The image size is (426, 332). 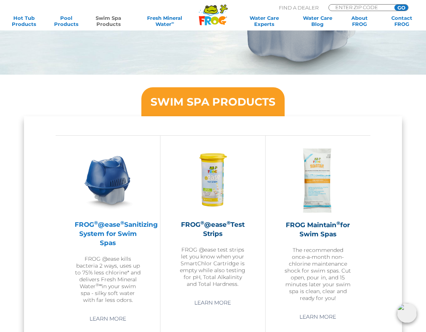 I want to click on a: Hot TubProducts, so click(x=24, y=21).